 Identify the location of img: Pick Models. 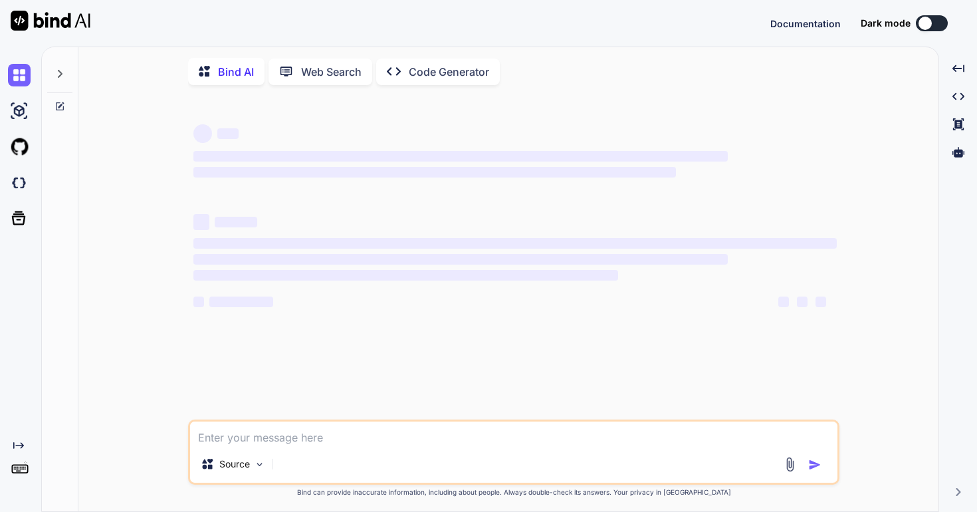
(259, 464).